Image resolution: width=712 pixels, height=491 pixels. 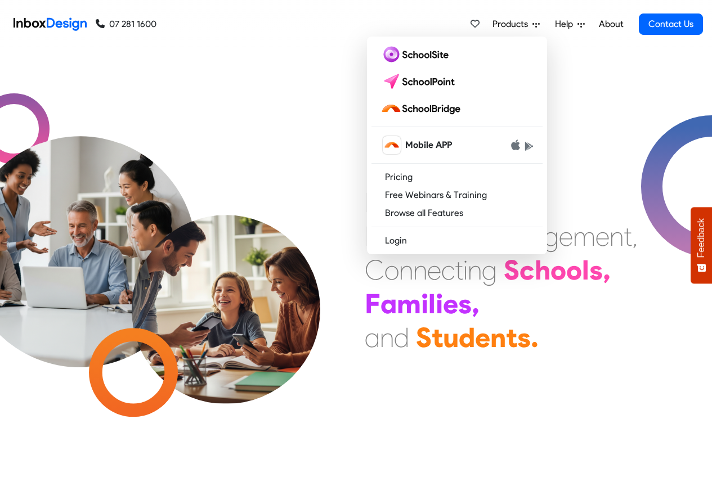 I want to click on div: E, so click(x=371, y=236).